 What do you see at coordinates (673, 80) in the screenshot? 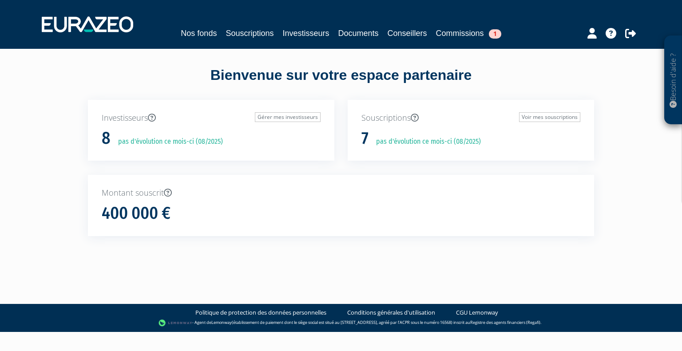
I see `p: Besoin d'aide ?` at bounding box center [673, 80].